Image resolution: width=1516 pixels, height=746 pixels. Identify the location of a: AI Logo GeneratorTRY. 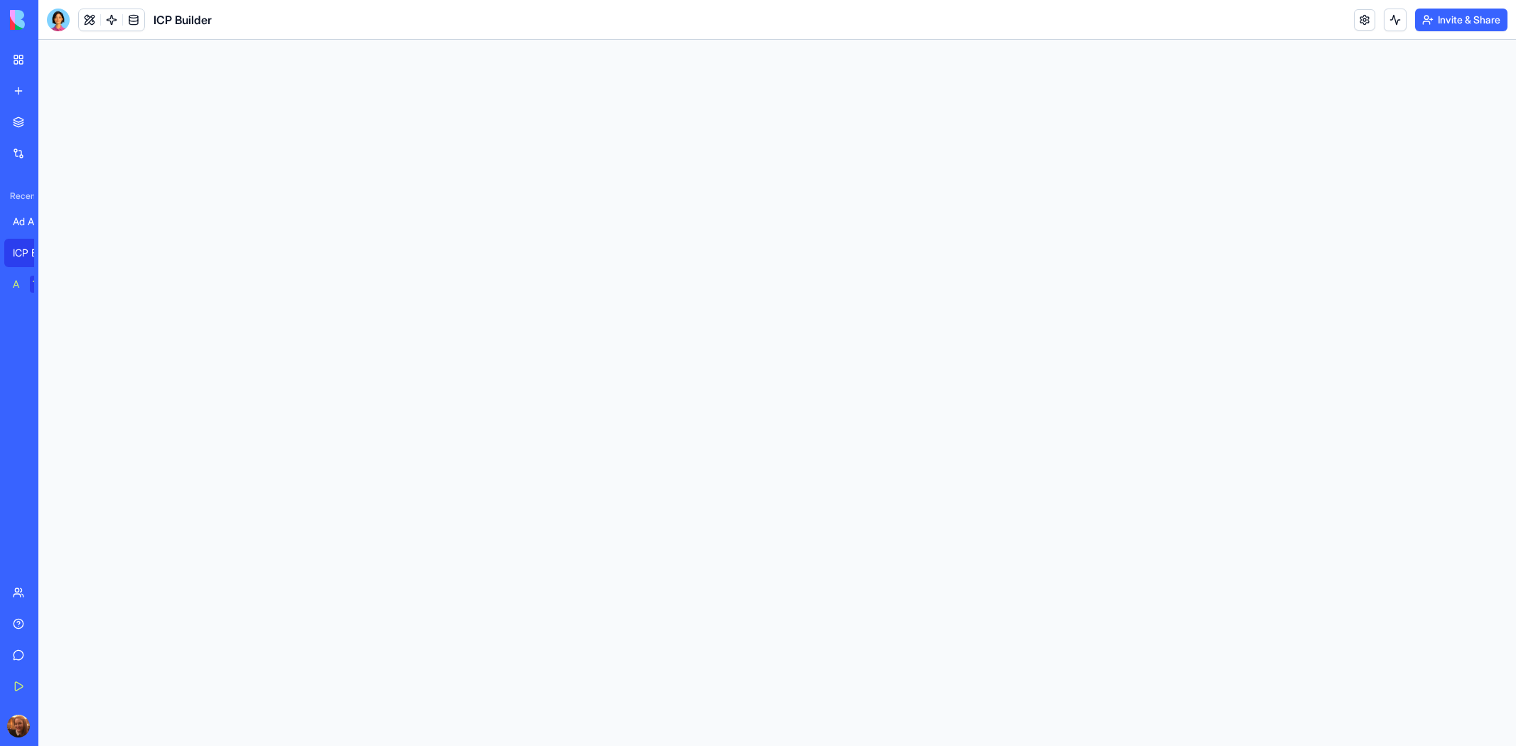
(33, 284).